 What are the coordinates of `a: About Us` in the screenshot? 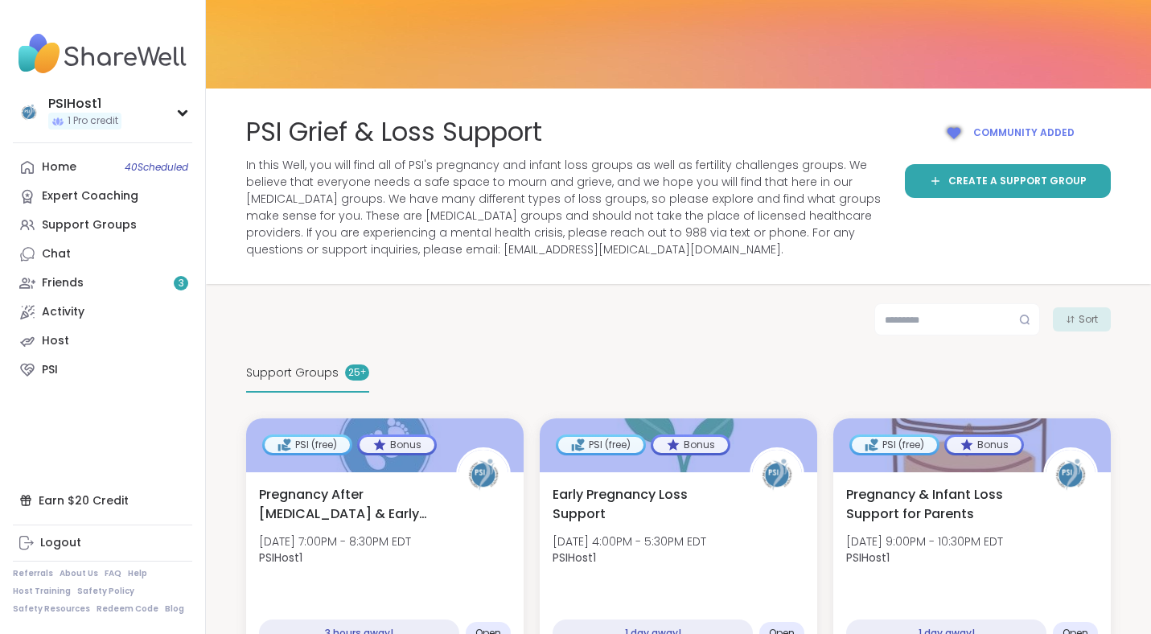 It's located at (79, 573).